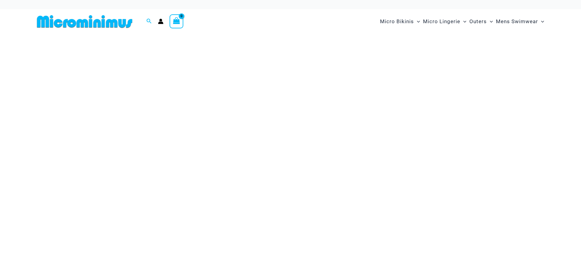  I want to click on a: Search icon link, so click(149, 21).